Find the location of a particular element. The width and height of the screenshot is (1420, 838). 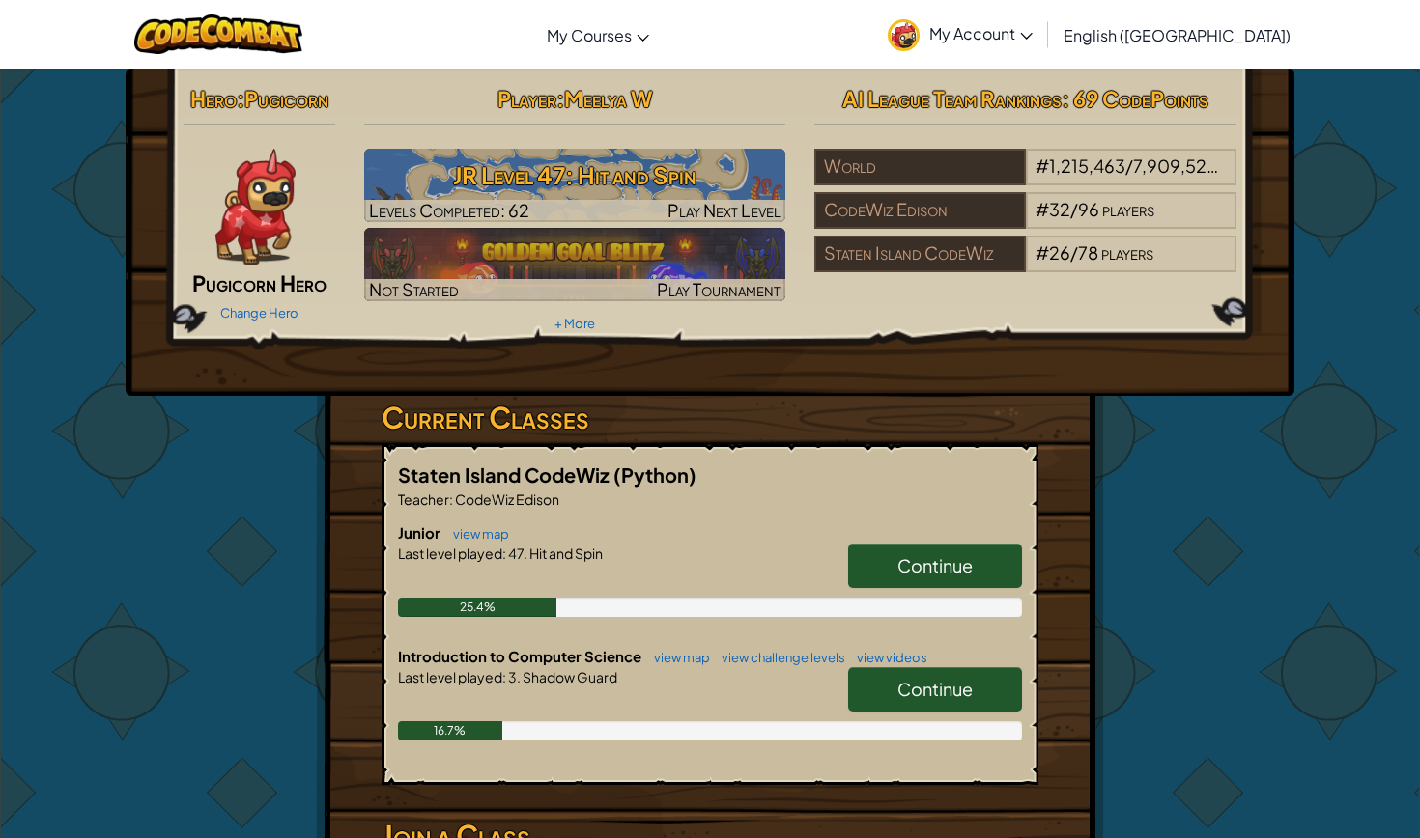

span: 78 is located at coordinates (1087, 252).